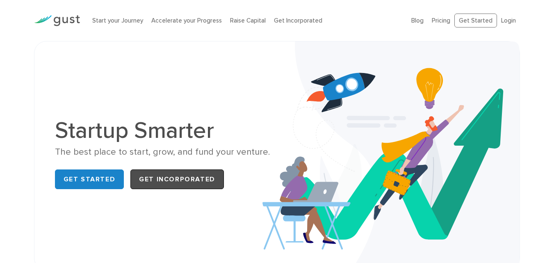  Describe the element at coordinates (163, 152) in the screenshot. I see `div: The best place to start, grow, and fund your venture.` at that location.